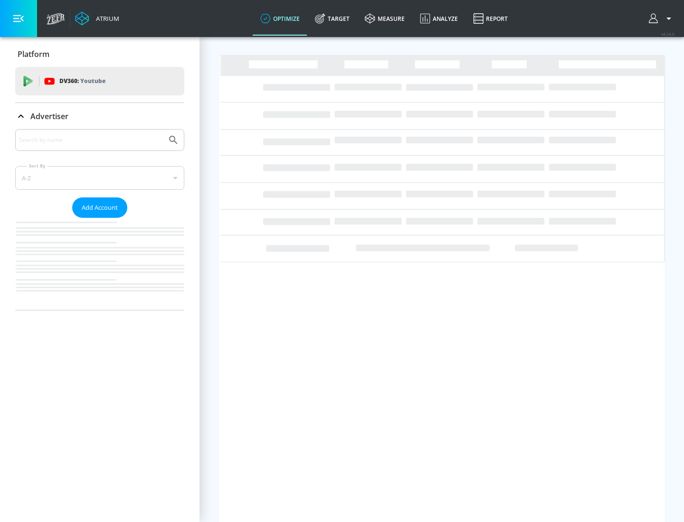  I want to click on a: Target, so click(332, 19).